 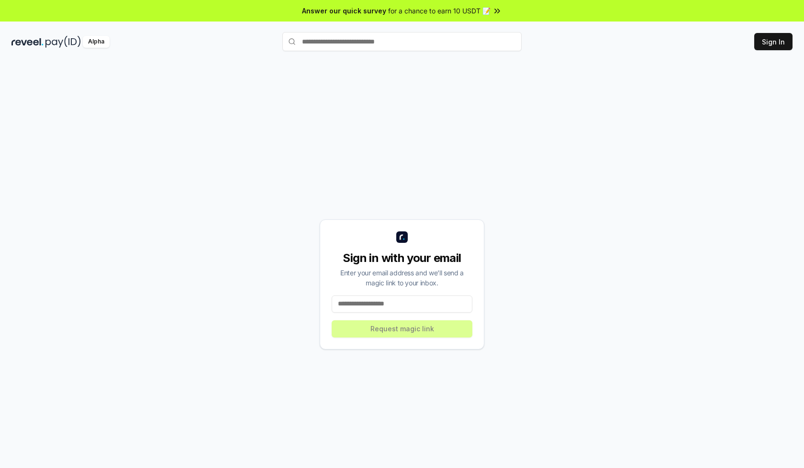 I want to click on div: Alpha, so click(x=96, y=42).